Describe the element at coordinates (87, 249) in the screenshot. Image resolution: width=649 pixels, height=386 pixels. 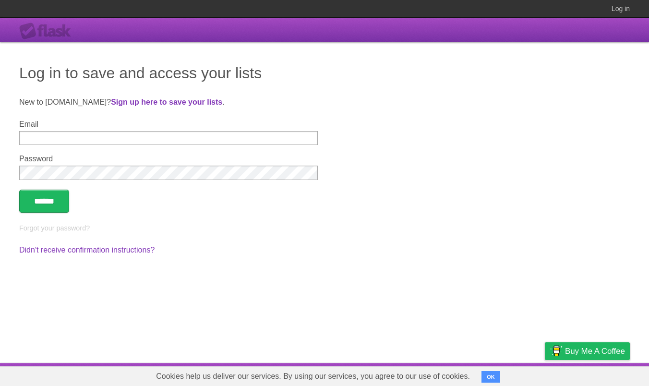
I see `a: Didn't receive confirmation instructions?` at that location.